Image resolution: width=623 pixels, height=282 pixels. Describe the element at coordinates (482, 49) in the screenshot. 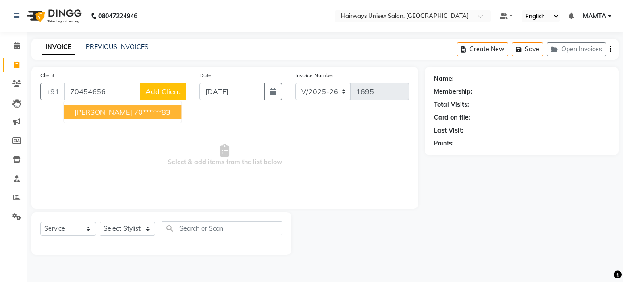

I see `button: Create New` at that location.